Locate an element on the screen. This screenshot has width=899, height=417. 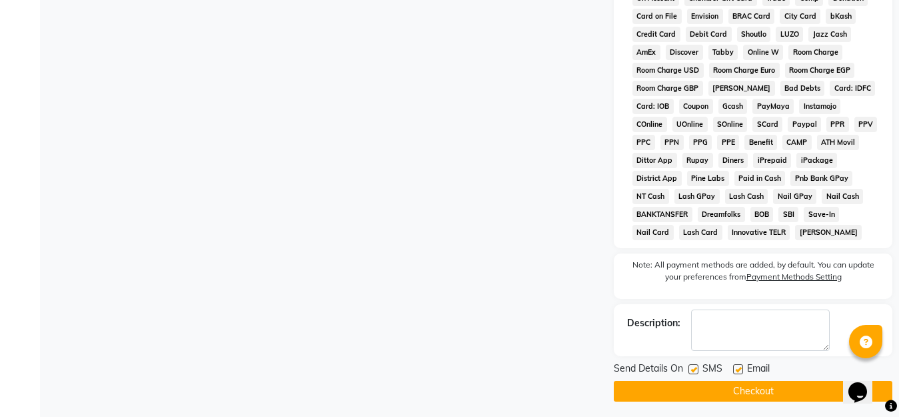
span: Instamojo is located at coordinates (820, 106).